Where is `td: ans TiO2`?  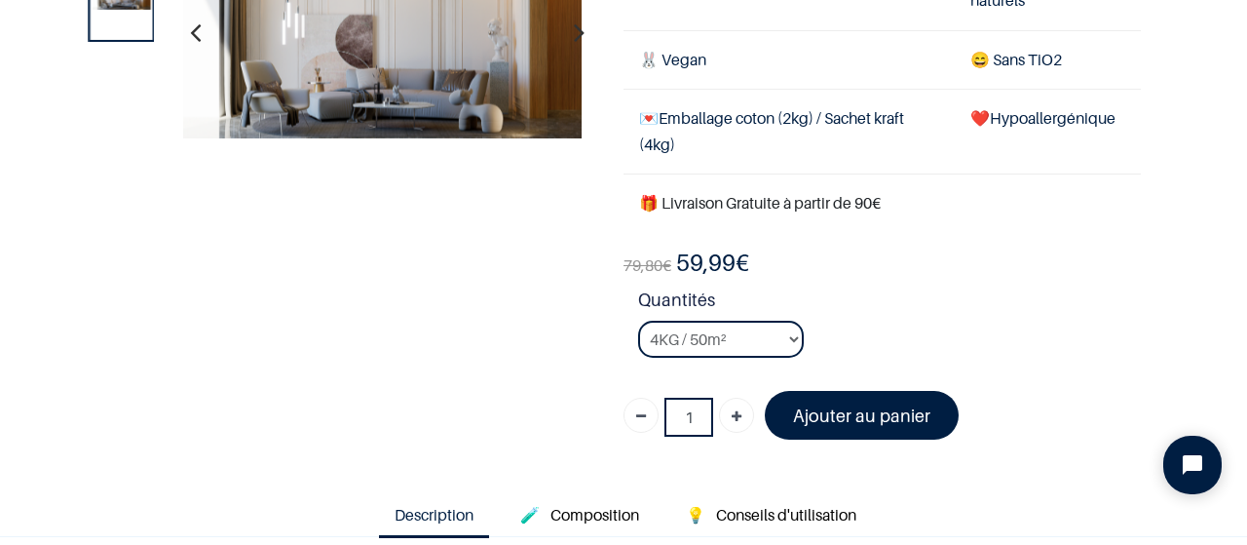
td: ans TiO2 is located at coordinates (1047, 59).